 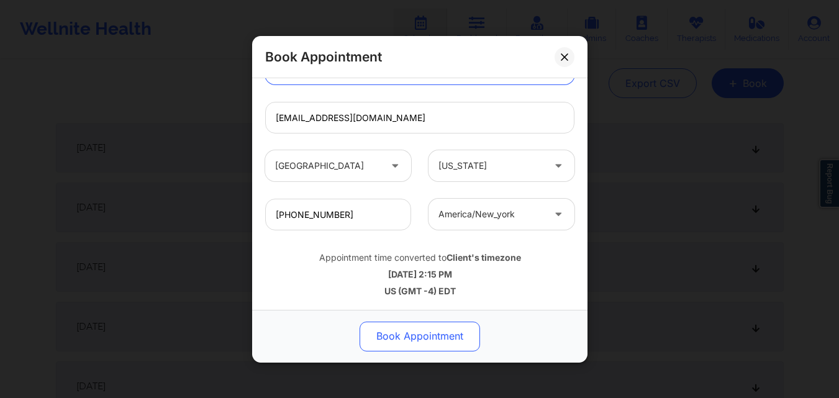 I want to click on input: Patient's Phone Number, so click(x=338, y=214).